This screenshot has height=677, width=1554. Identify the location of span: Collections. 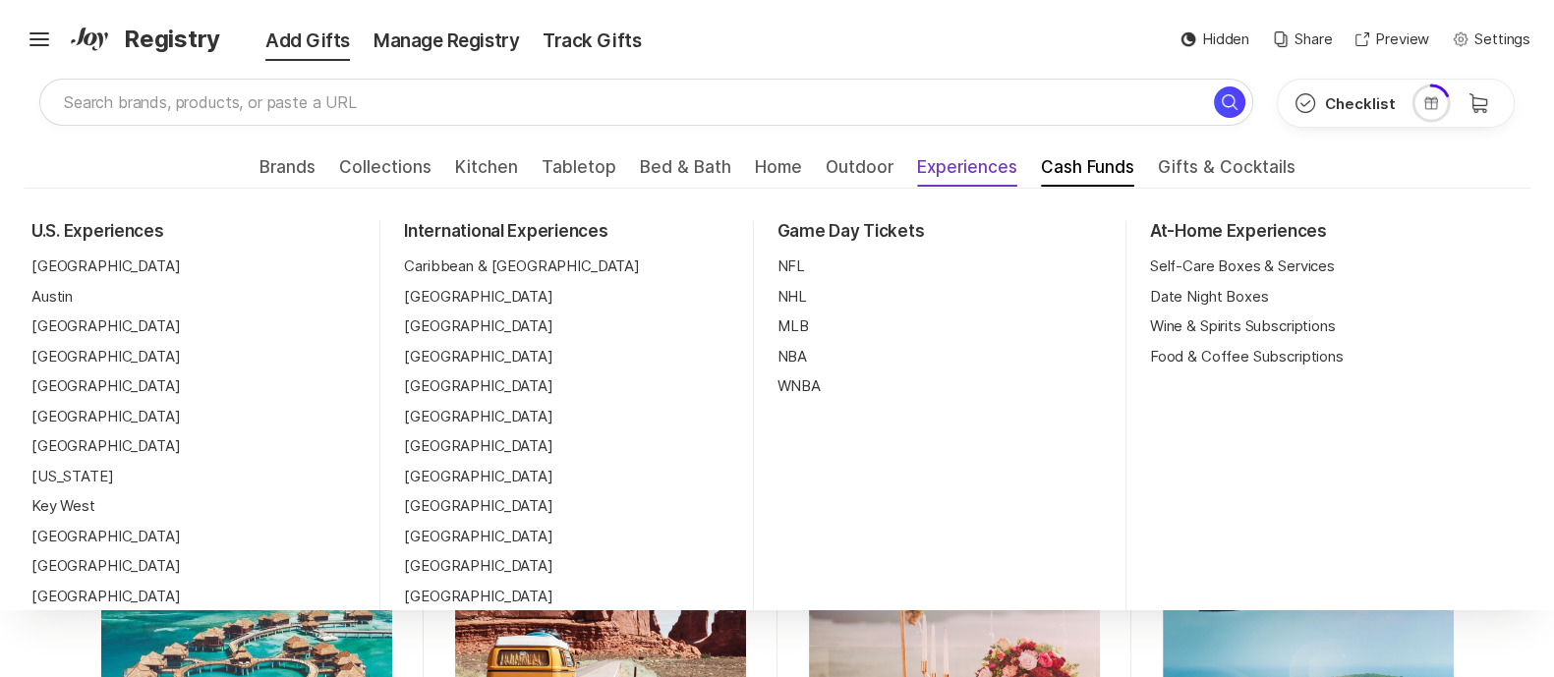
(385, 173).